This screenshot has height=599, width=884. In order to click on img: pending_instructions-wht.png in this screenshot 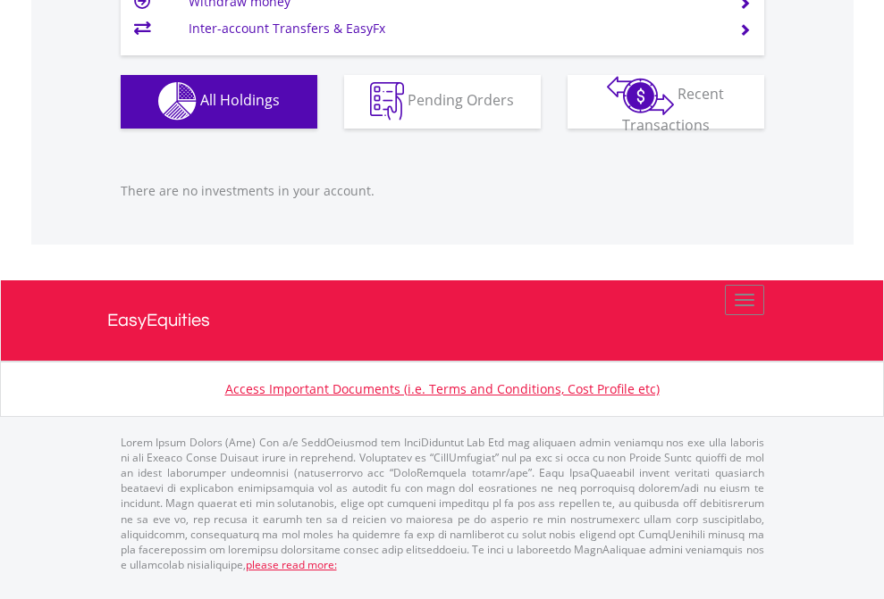, I will do `click(387, 101)`.